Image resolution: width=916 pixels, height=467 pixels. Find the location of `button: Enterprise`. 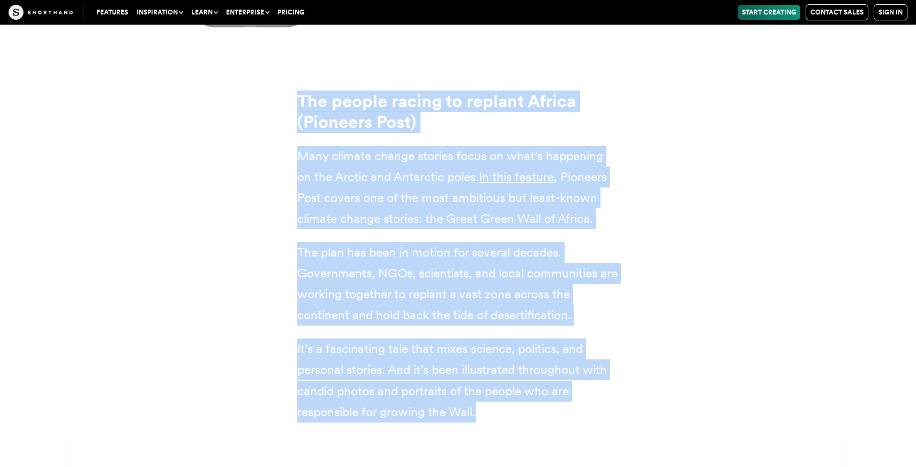

button: Enterprise is located at coordinates (247, 12).